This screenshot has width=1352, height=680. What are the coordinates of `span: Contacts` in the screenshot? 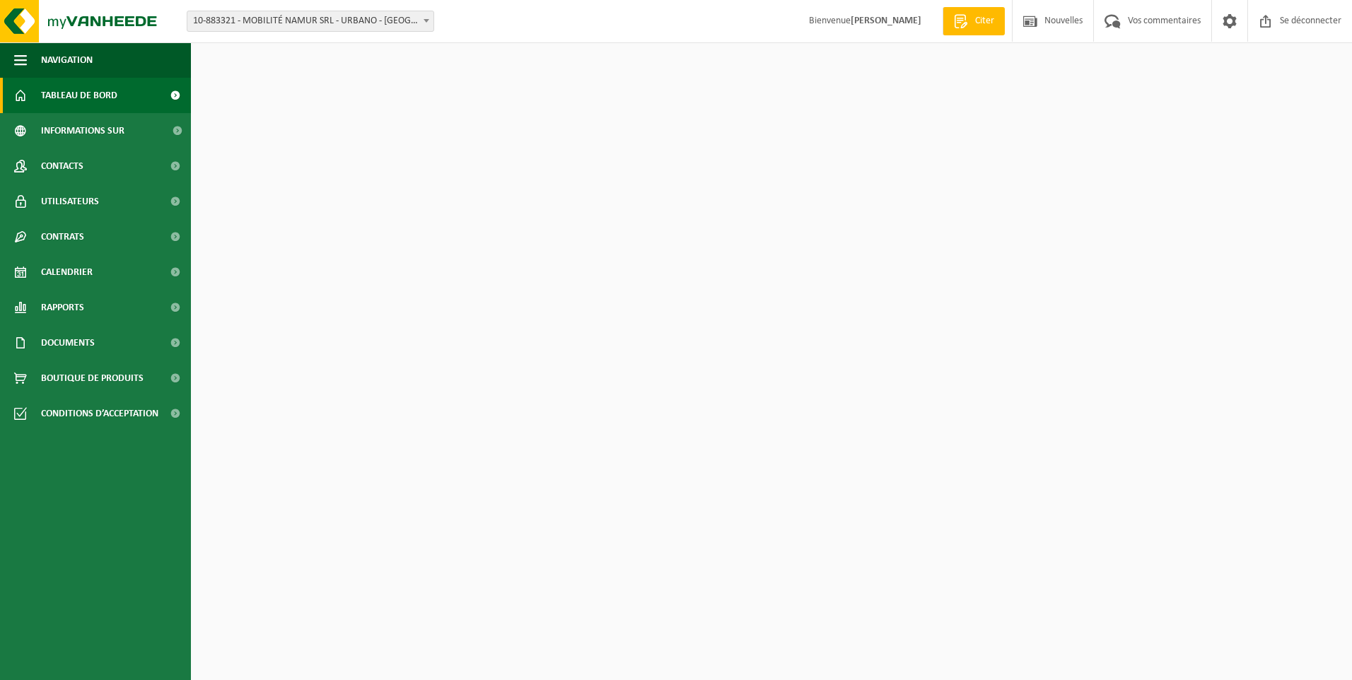 It's located at (62, 166).